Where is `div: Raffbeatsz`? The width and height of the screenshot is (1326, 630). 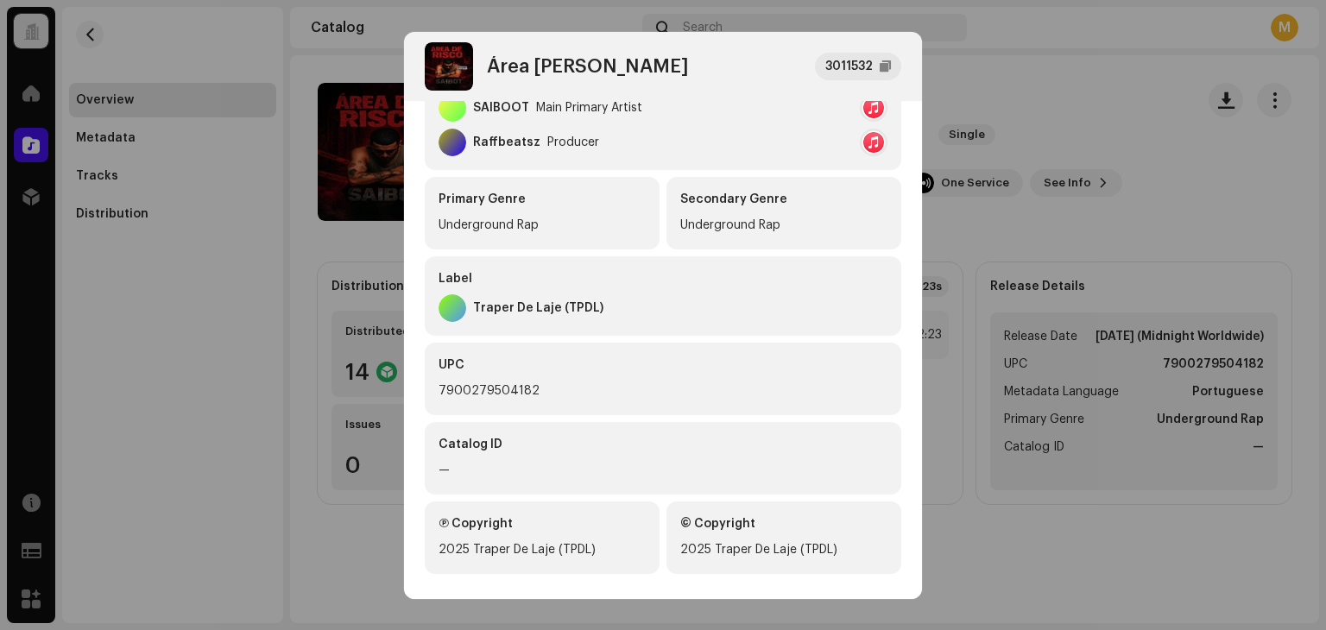 div: Raffbeatsz is located at coordinates (507, 142).